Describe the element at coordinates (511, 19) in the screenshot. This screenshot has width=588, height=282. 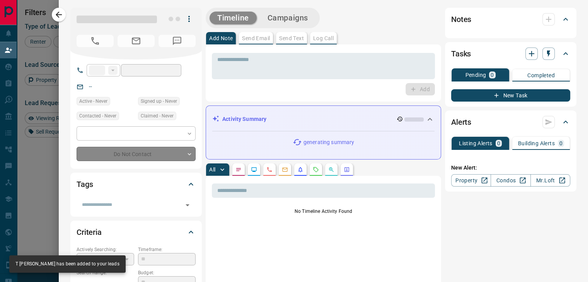
I see `div: Notes` at that location.